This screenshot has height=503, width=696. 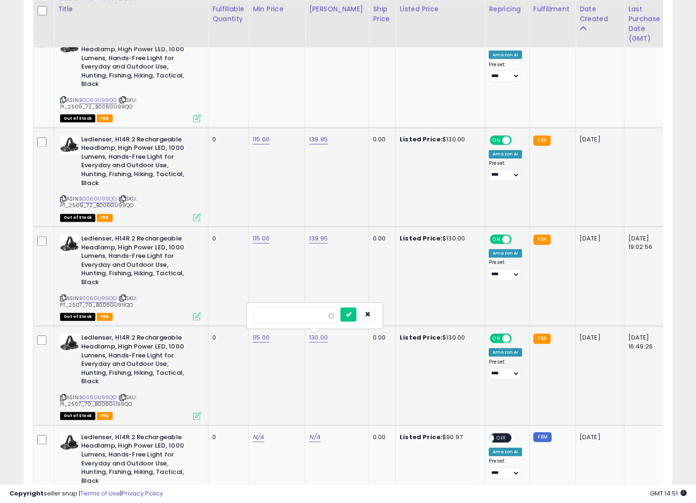 I want to click on div: Fulfillable Quantity, so click(x=228, y=14).